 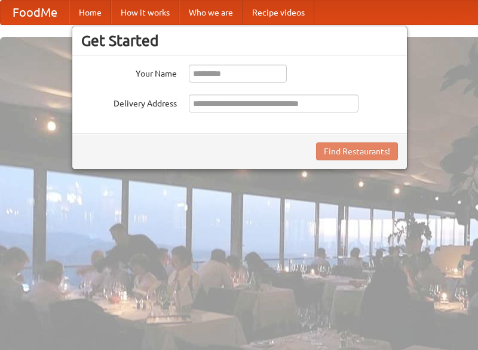 What do you see at coordinates (278, 13) in the screenshot?
I see `a: Recipe videos` at bounding box center [278, 13].